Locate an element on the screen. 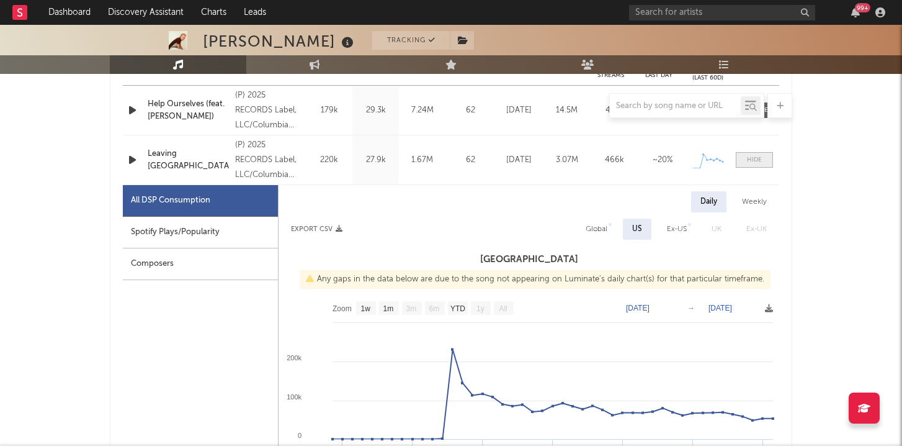 The height and width of the screenshot is (446, 902). text: 0 is located at coordinates (300, 435).